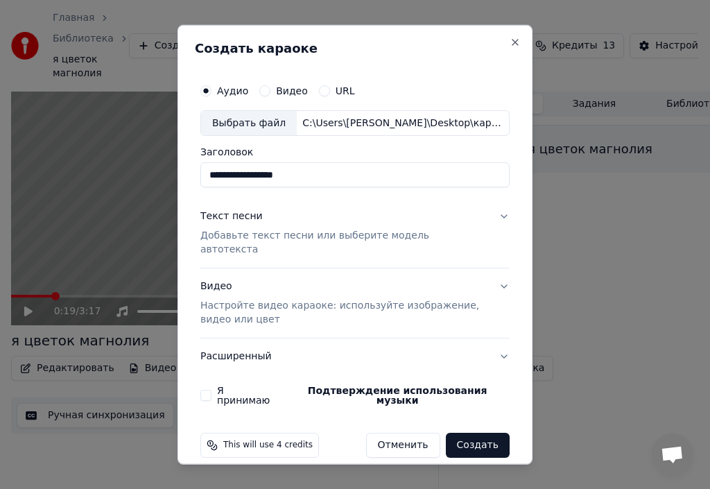 Image resolution: width=710 pixels, height=489 pixels. Describe the element at coordinates (355, 48) in the screenshot. I see `h2: Создать караоке` at that location.